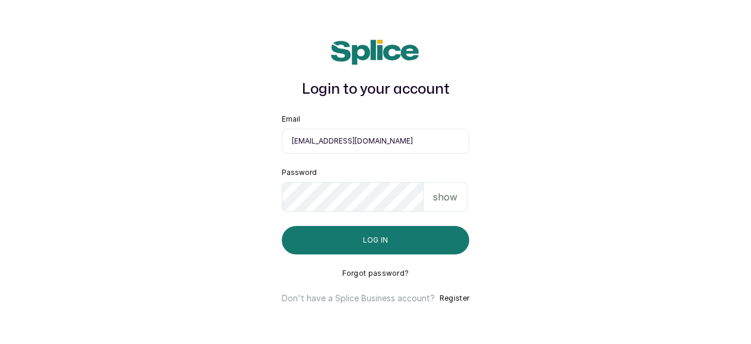 Image resolution: width=751 pixels, height=344 pixels. I want to click on p: Don't have a Splice Business account?, so click(358, 298).